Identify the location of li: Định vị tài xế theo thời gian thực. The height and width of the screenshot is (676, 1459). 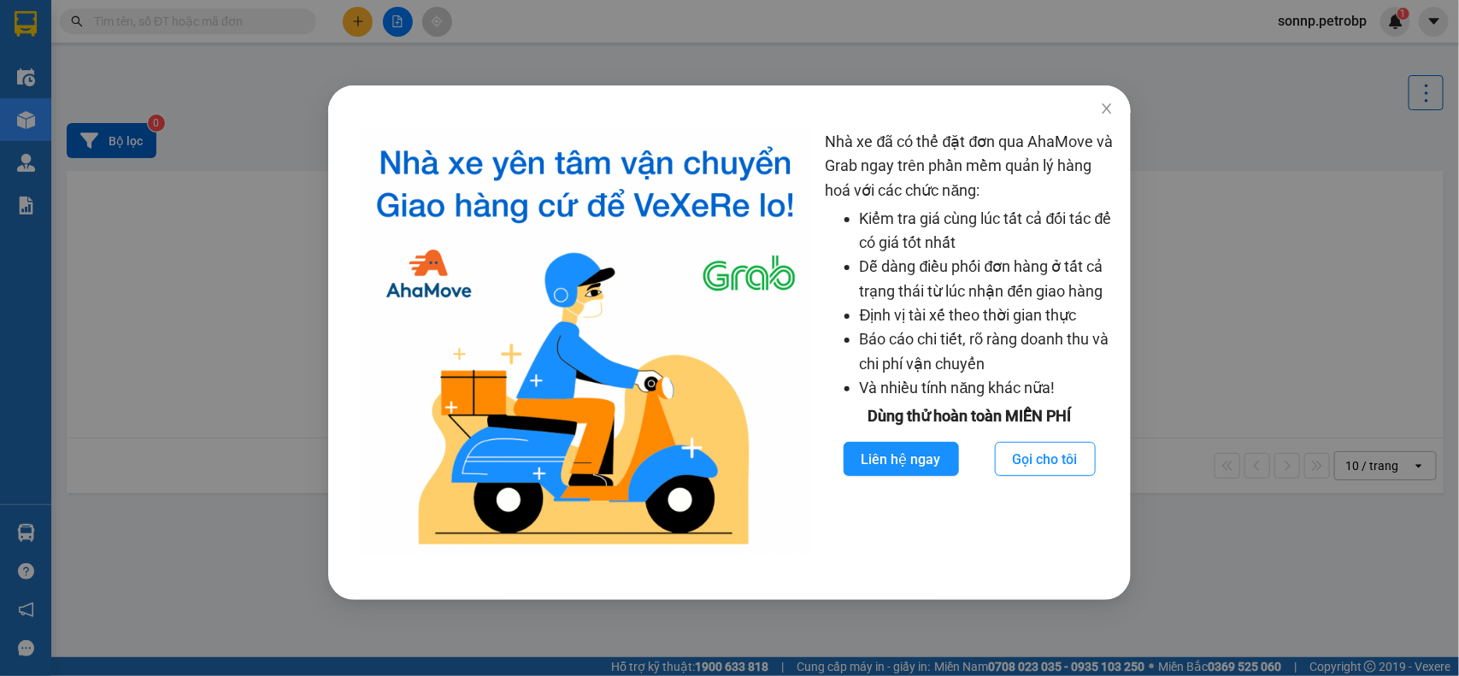
(986, 315).